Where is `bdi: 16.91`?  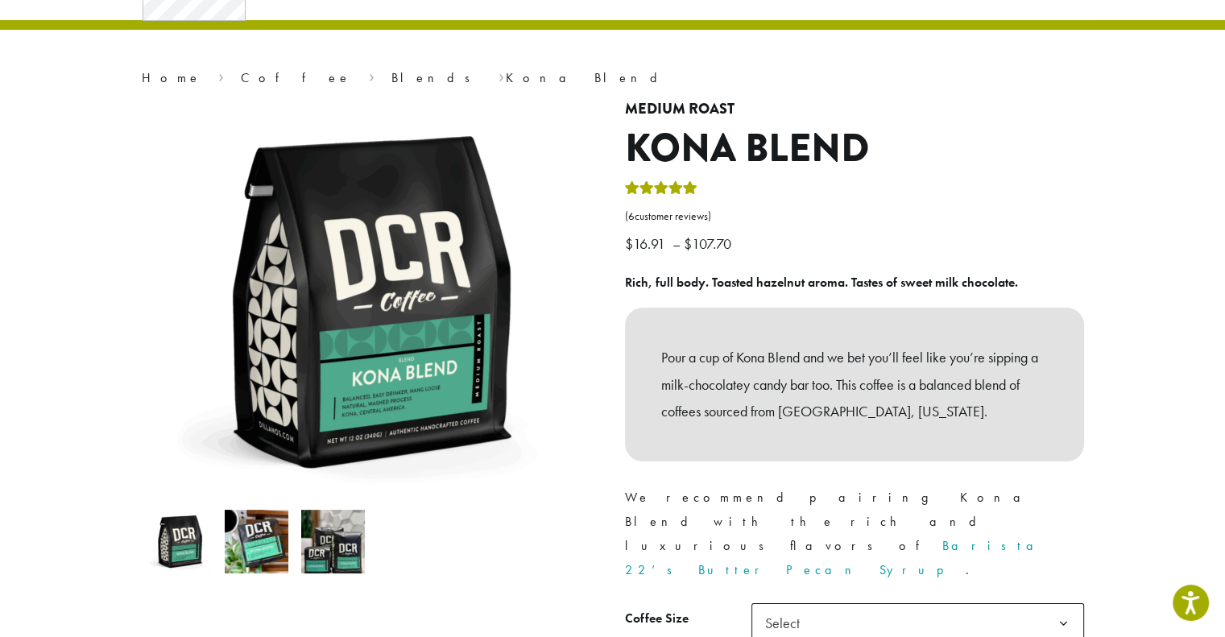
bdi: 16.91 is located at coordinates (646, 243).